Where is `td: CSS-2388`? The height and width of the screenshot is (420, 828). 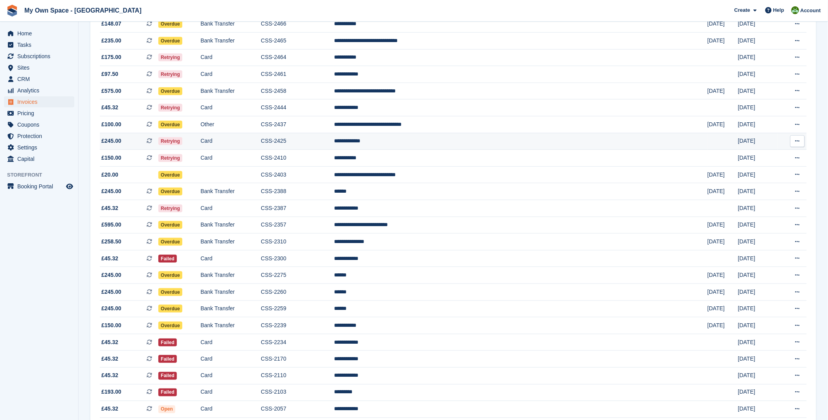
td: CSS-2388 is located at coordinates (298, 191).